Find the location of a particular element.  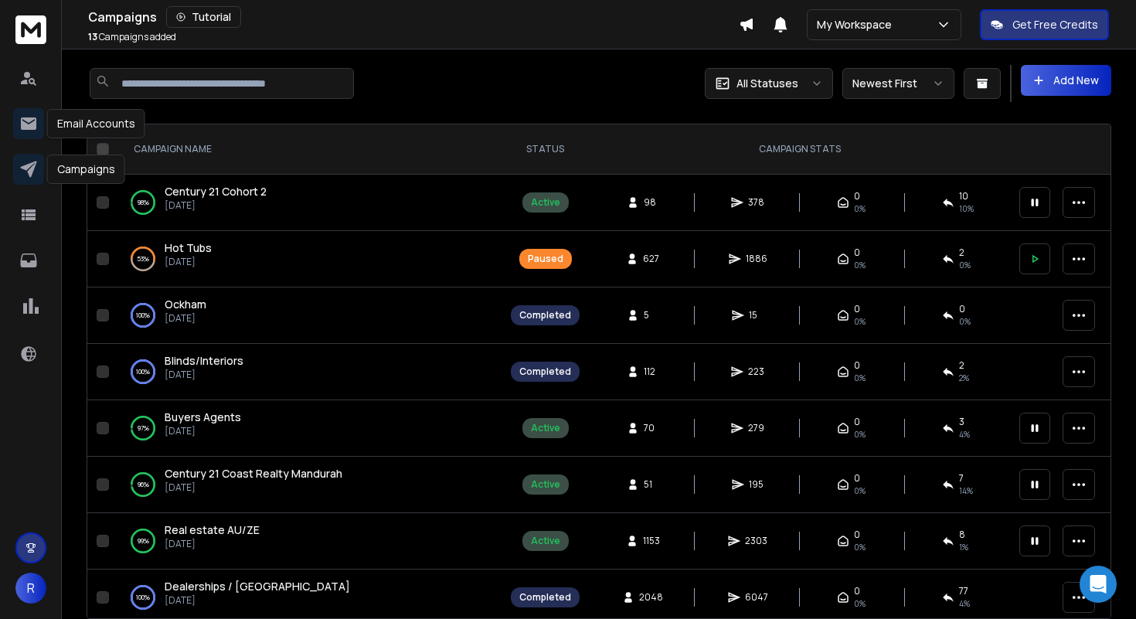

span: 1886 is located at coordinates (756, 259).